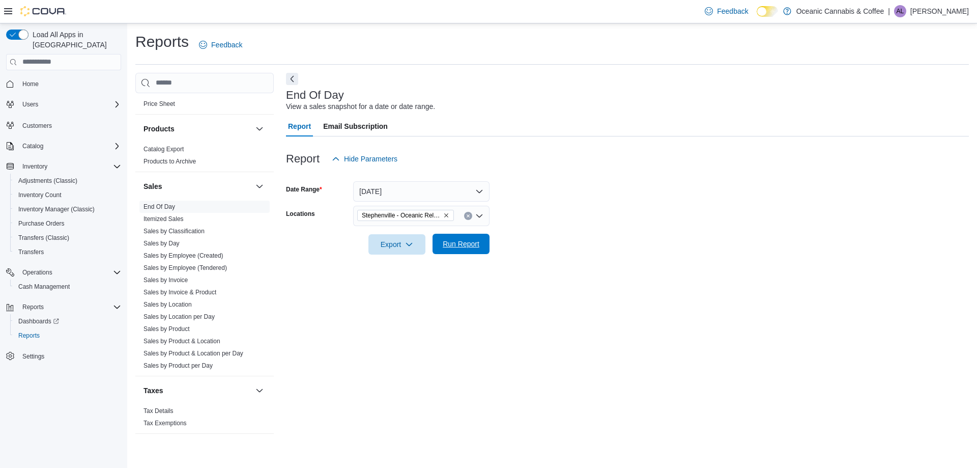  What do you see at coordinates (479, 216) in the screenshot?
I see `button: Open list of options` at bounding box center [479, 216].